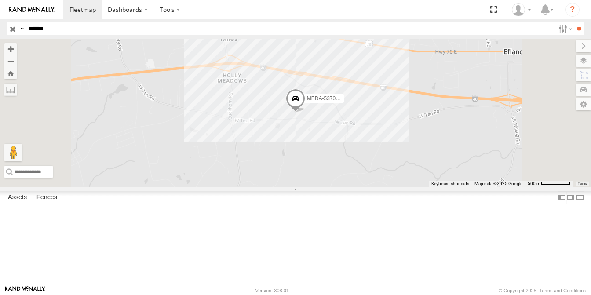  I want to click on a: Terms (opens in new tab), so click(582, 183).